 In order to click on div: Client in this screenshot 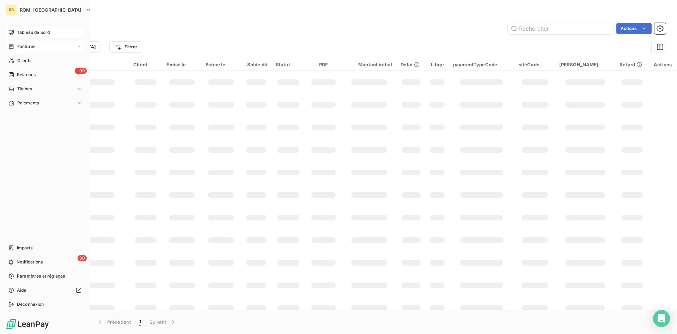, I will do `click(146, 65)`.